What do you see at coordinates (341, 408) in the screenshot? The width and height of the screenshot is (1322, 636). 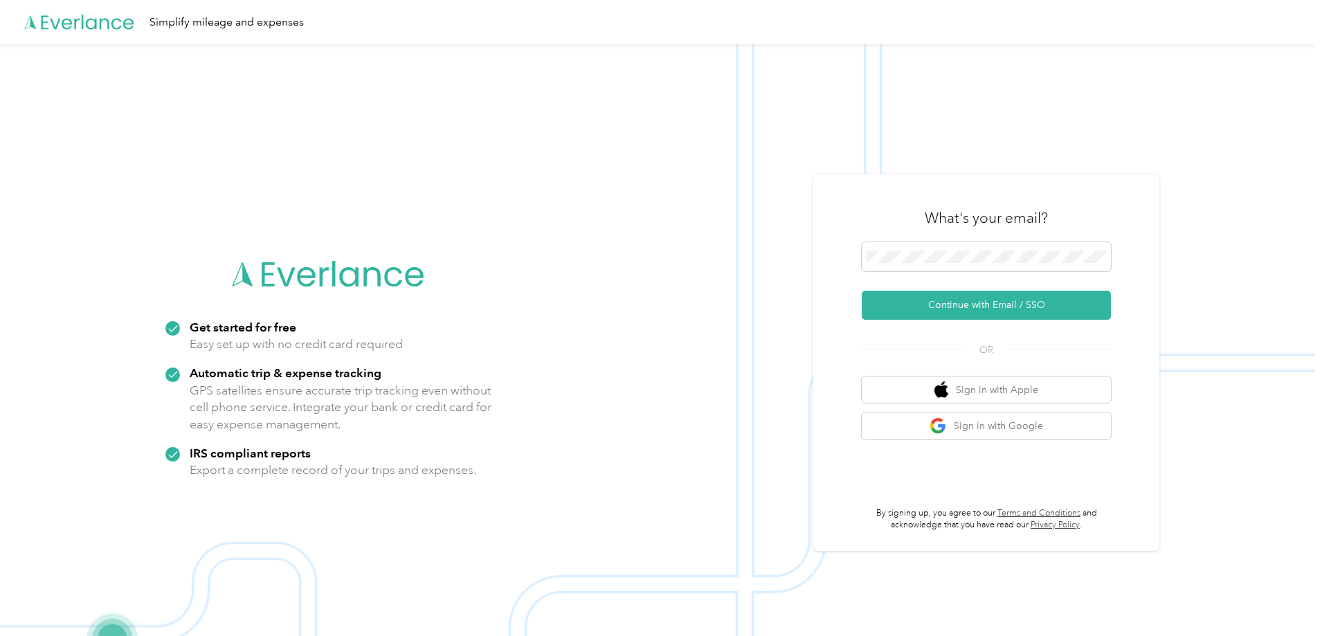 I see `p: GPS satellites ensure accurate trip tracking even without cell phone service. Integrate your bank...` at bounding box center [341, 408].